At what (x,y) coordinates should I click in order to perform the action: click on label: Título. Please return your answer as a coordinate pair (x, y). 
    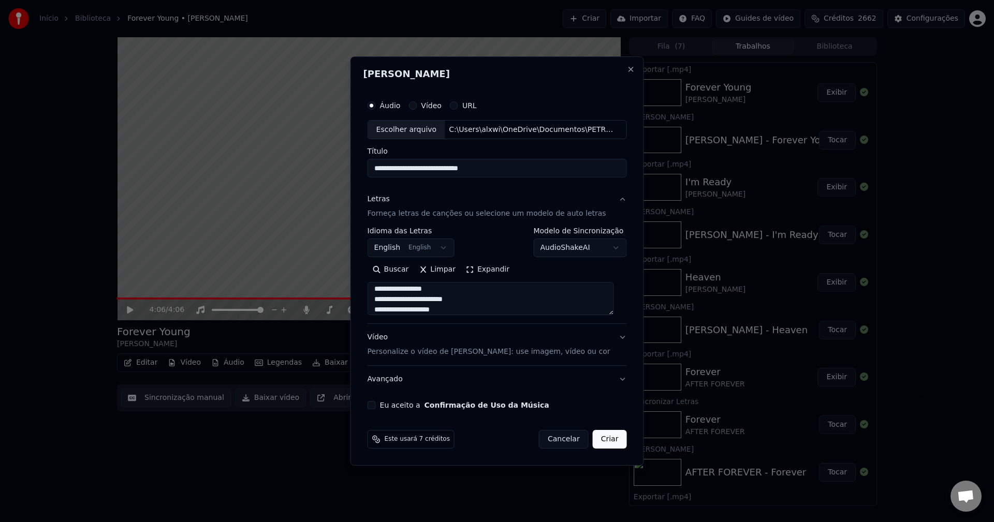
    Looking at the image, I should click on (497, 152).